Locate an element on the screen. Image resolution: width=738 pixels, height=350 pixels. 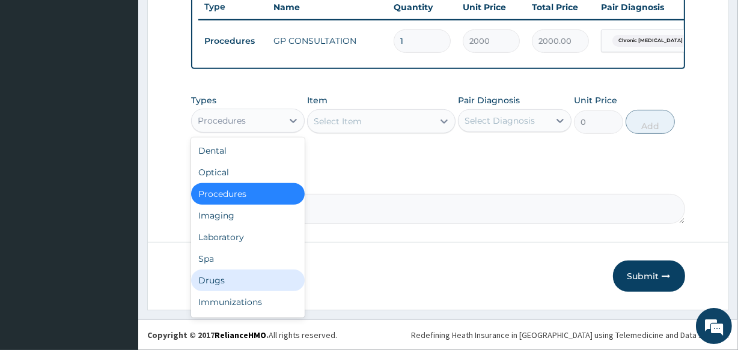
td: Procedures is located at coordinates (233, 41).